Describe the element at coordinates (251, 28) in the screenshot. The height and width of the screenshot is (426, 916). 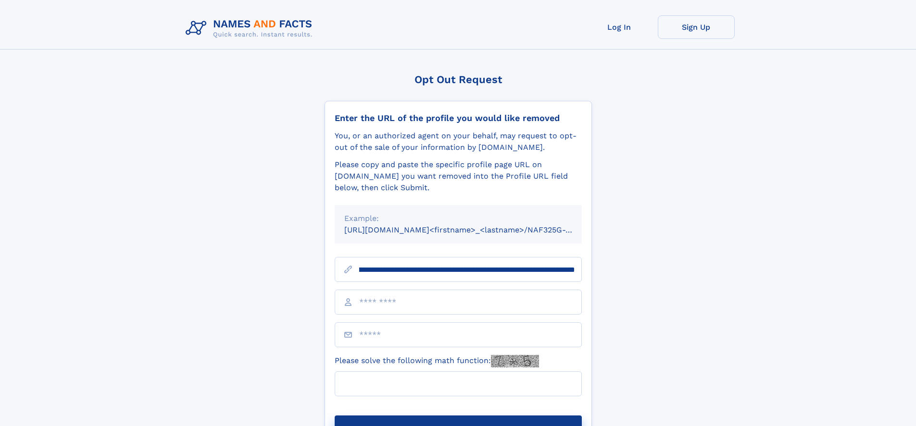
I see `img: Logo Names and Facts` at that location.